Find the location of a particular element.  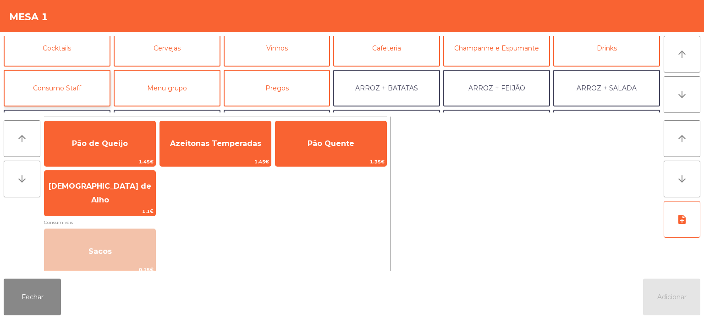

span: Sacos is located at coordinates (100, 251).